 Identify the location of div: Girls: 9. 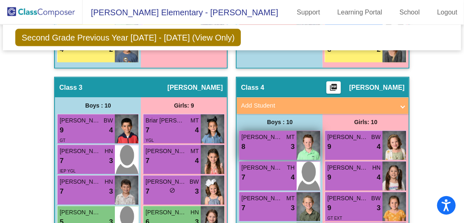
(184, 106).